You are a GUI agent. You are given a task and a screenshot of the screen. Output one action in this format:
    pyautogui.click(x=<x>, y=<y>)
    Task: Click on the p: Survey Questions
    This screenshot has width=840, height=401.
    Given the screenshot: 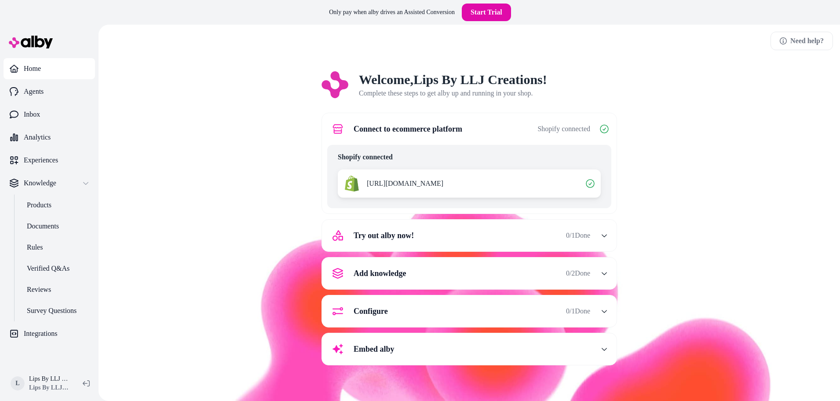 What is the action you would take?
    pyautogui.click(x=51, y=311)
    